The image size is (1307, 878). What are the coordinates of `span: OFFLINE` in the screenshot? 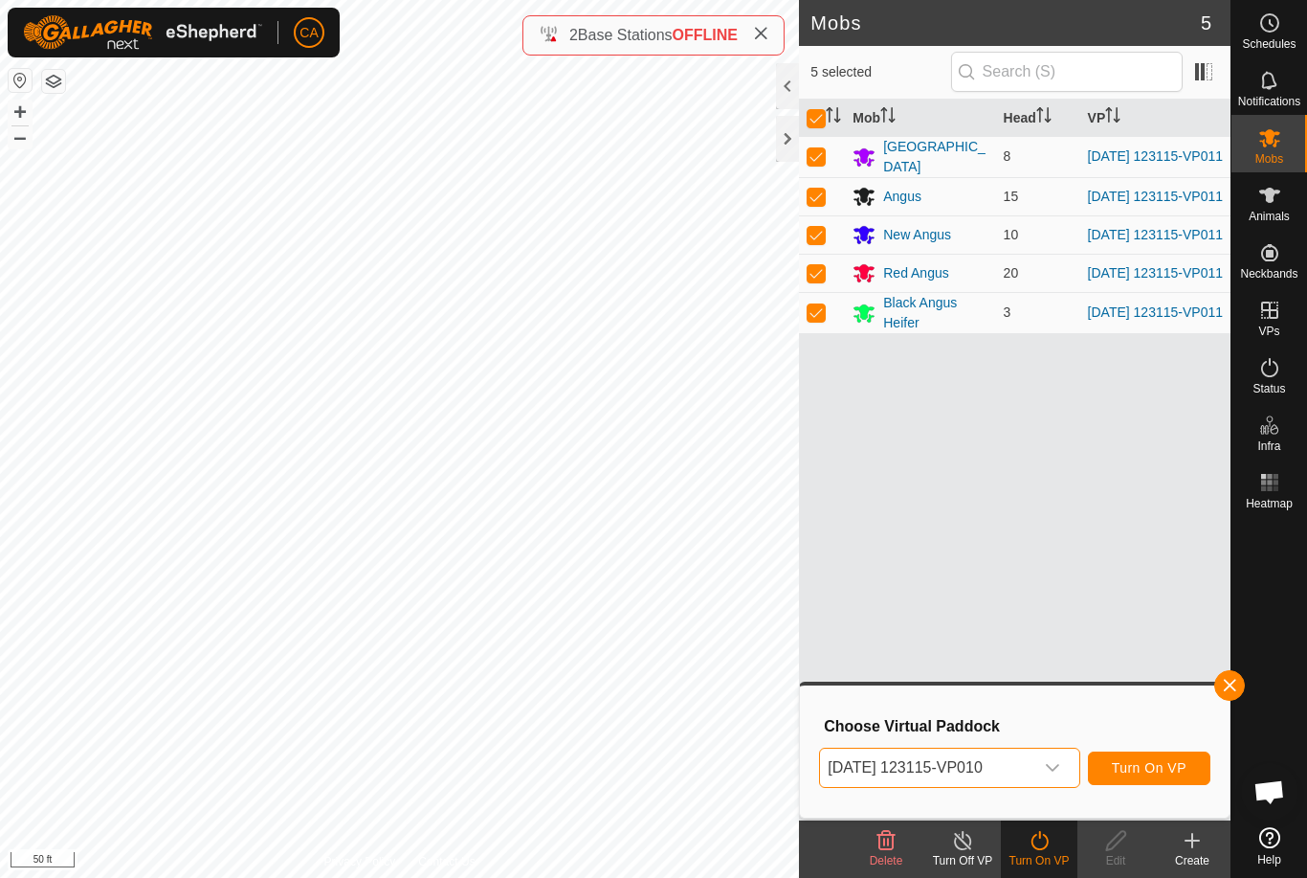 It's located at (705, 34).